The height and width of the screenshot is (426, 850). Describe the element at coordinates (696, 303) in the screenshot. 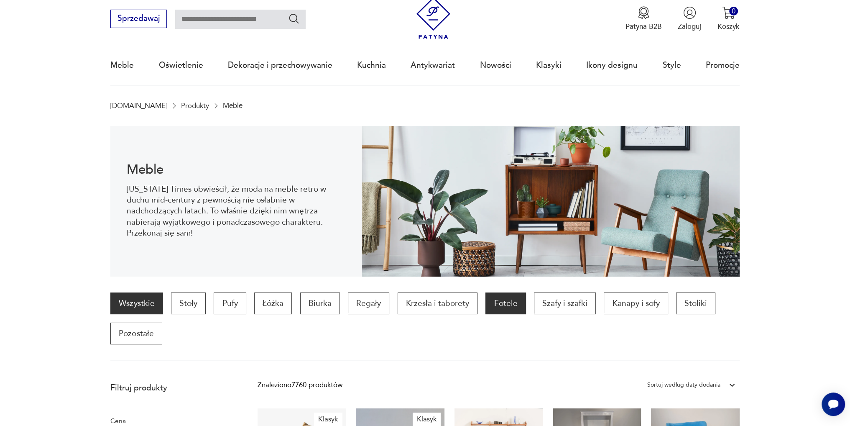

I see `a: Stoliki` at that location.